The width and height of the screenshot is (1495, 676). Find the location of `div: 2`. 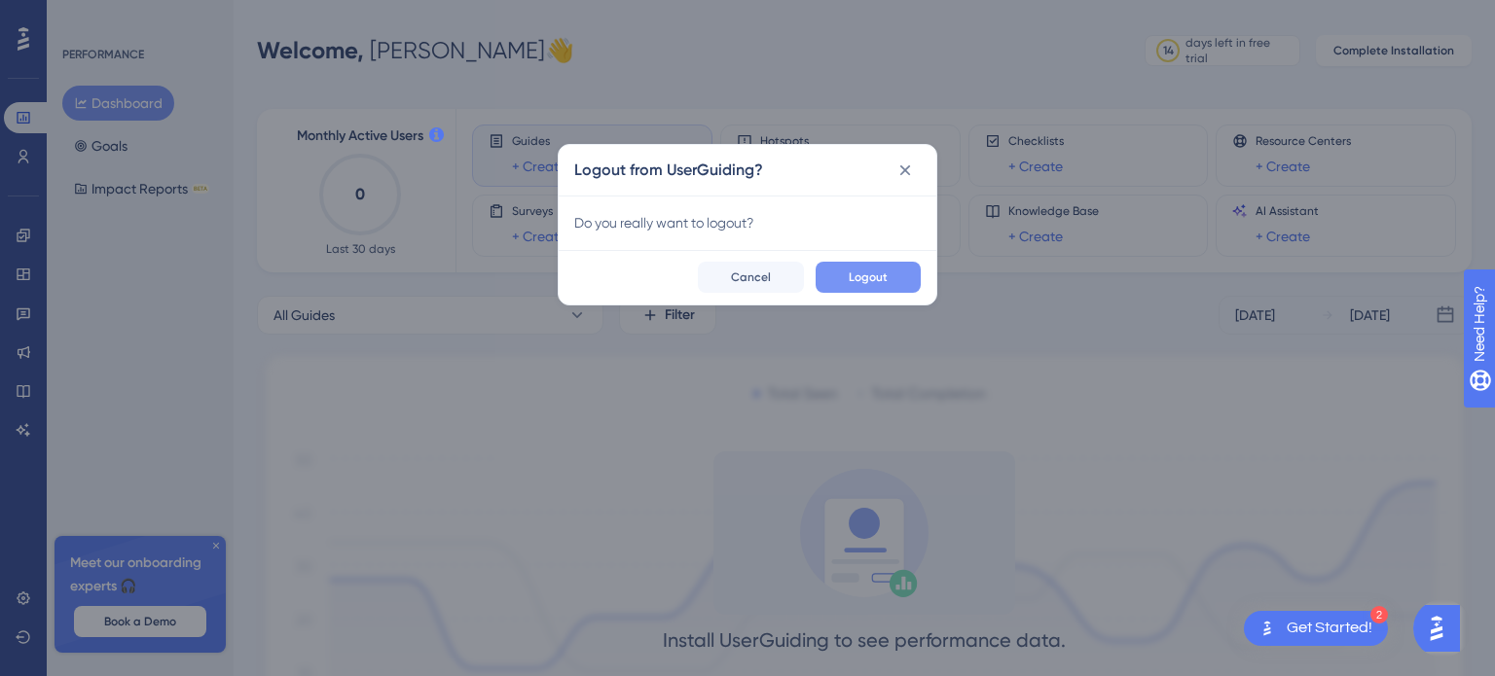

div: 2 is located at coordinates (1379, 615).